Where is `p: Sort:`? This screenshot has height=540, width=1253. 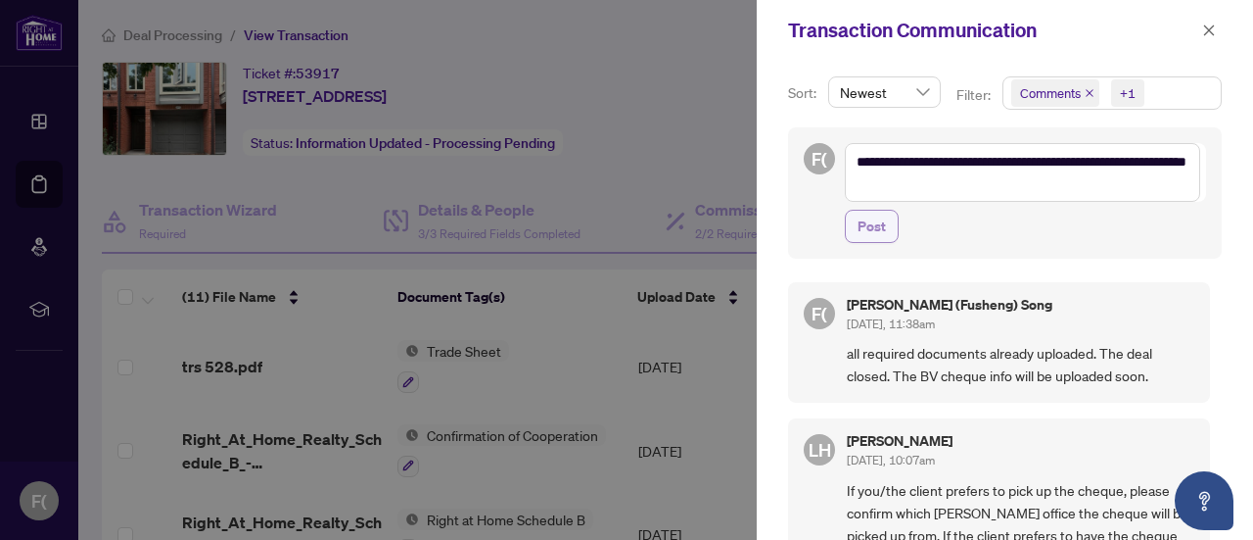 p: Sort: is located at coordinates (804, 93).